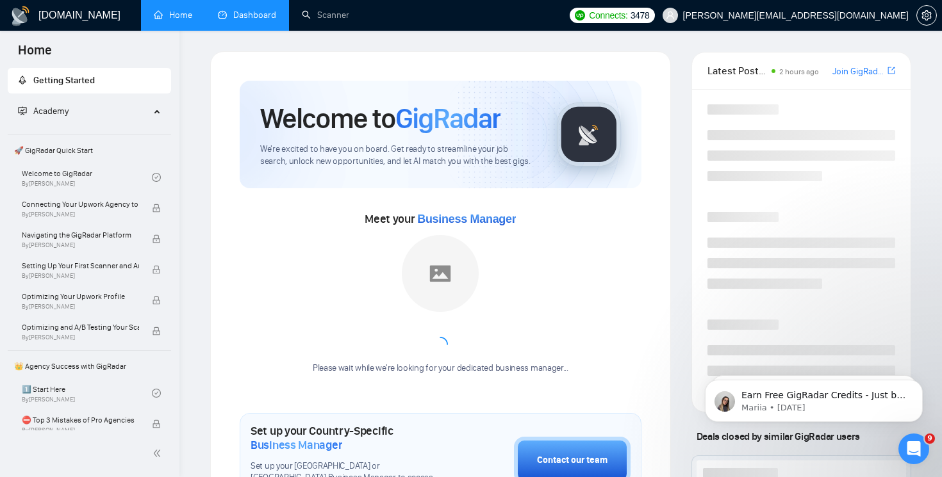 The image size is (942, 477). Describe the element at coordinates (640, 15) in the screenshot. I see `span: 3478` at that location.